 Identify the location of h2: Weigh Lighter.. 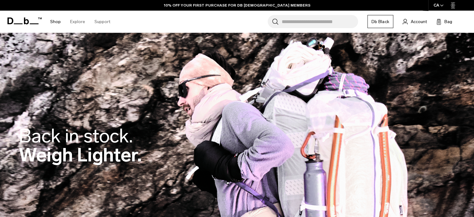
(80, 145).